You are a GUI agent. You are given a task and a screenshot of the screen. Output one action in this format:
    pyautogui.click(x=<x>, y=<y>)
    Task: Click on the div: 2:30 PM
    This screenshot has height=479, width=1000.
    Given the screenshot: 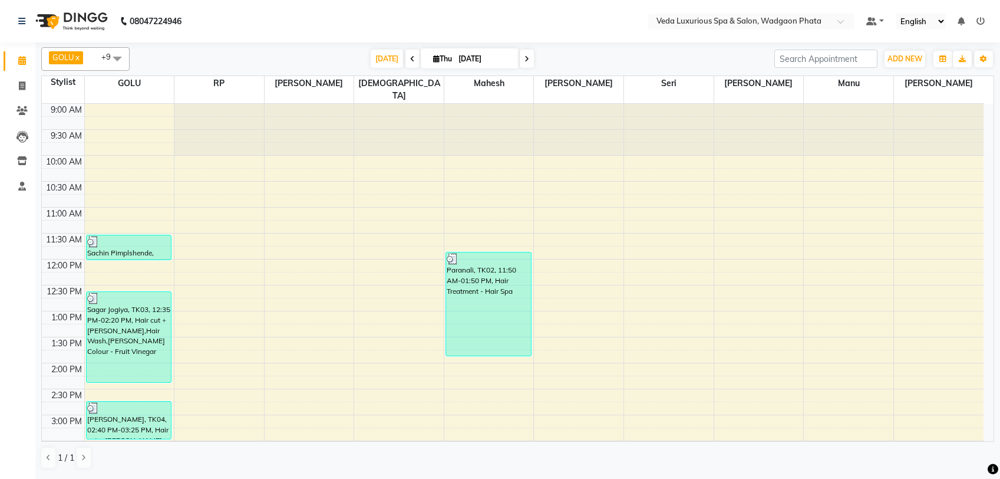 What is the action you would take?
    pyautogui.click(x=67, y=395)
    